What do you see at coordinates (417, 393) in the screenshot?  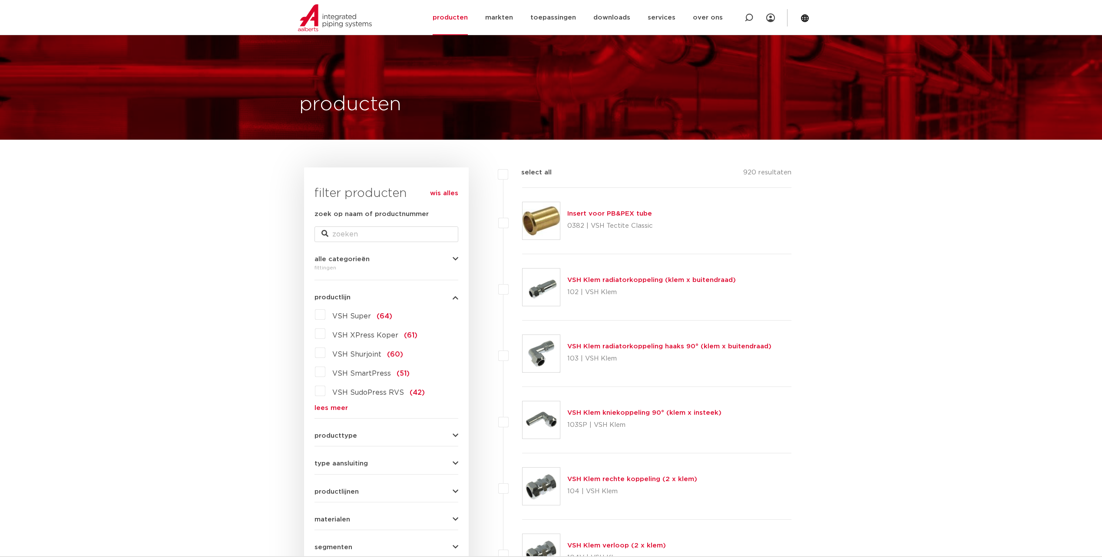 I see `span: (42)` at bounding box center [417, 393].